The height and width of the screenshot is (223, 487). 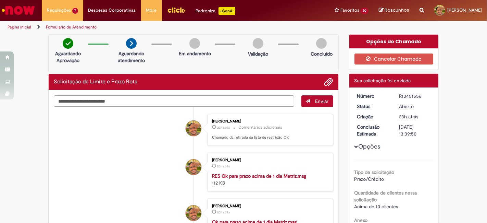 I want to click on small: Comentários adicionais, so click(x=261, y=127).